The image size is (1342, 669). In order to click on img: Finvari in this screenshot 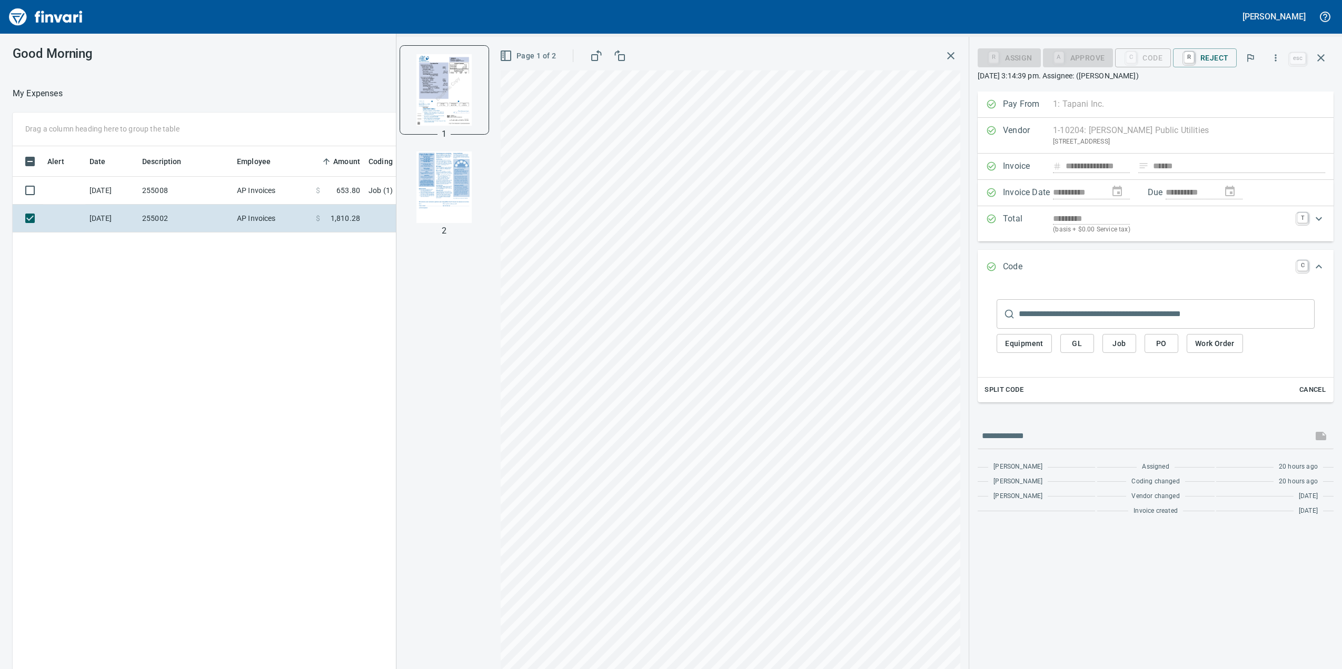, I will do `click(46, 17)`.